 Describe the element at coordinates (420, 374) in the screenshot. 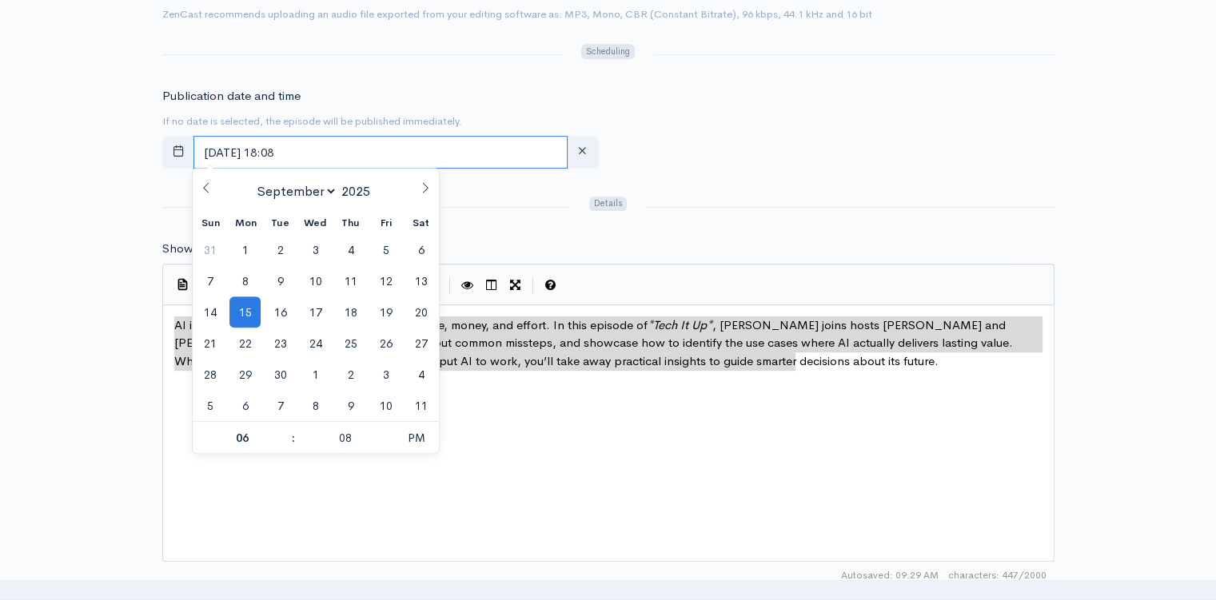

I see `span: October 4, 2025` at that location.